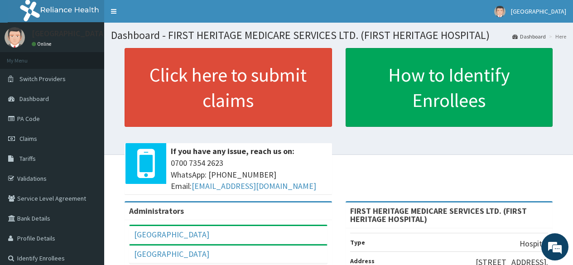 Image resolution: width=573 pixels, height=265 pixels. I want to click on span: Tariffs, so click(28, 159).